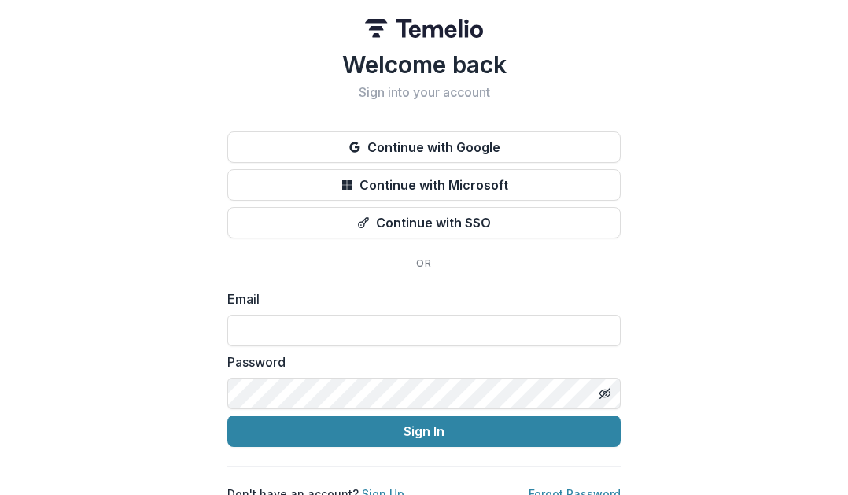 The width and height of the screenshot is (848, 495). I want to click on h2: Sign into your account, so click(424, 92).